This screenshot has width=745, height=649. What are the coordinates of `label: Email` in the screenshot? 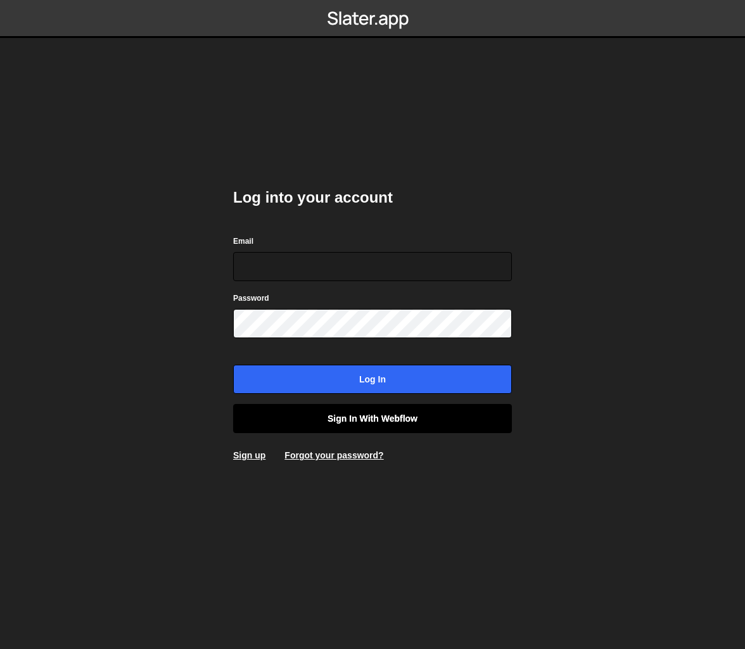 It's located at (243, 241).